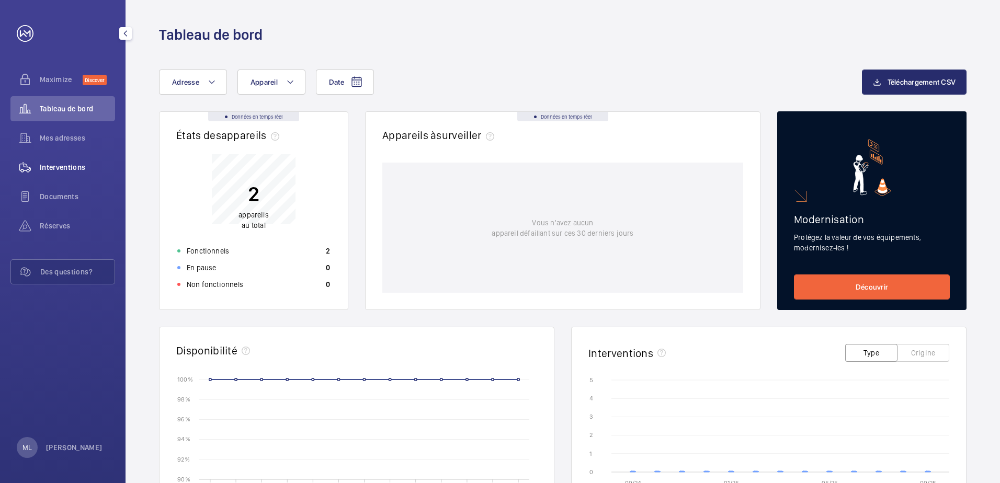 The width and height of the screenshot is (1000, 483). What do you see at coordinates (77, 272) in the screenshot?
I see `span: Des questions?` at bounding box center [77, 272].